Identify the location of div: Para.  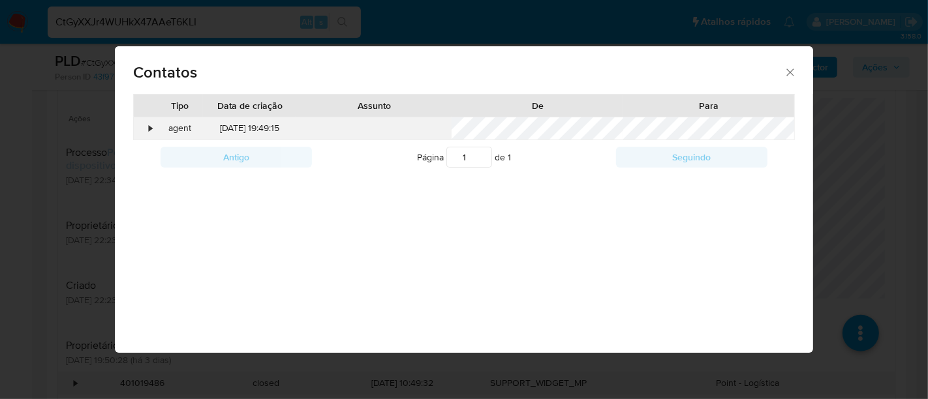
(709, 106).